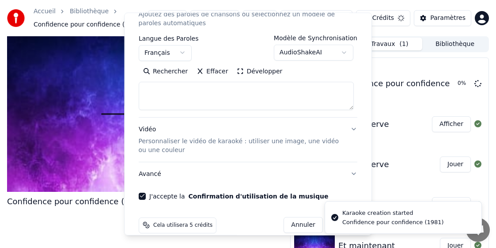 The width and height of the screenshot is (496, 248). Describe the element at coordinates (241, 146) in the screenshot. I see `p: Personnaliser le vidéo de karaoké : utiliser une image, une vidéo ou une couleur` at that location.